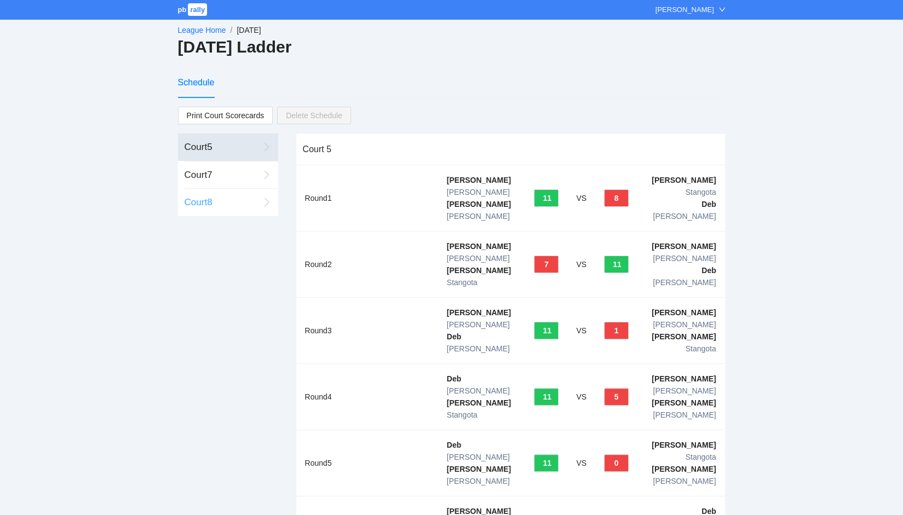 Image resolution: width=903 pixels, height=515 pixels. I want to click on td: Round 1, so click(367, 198).